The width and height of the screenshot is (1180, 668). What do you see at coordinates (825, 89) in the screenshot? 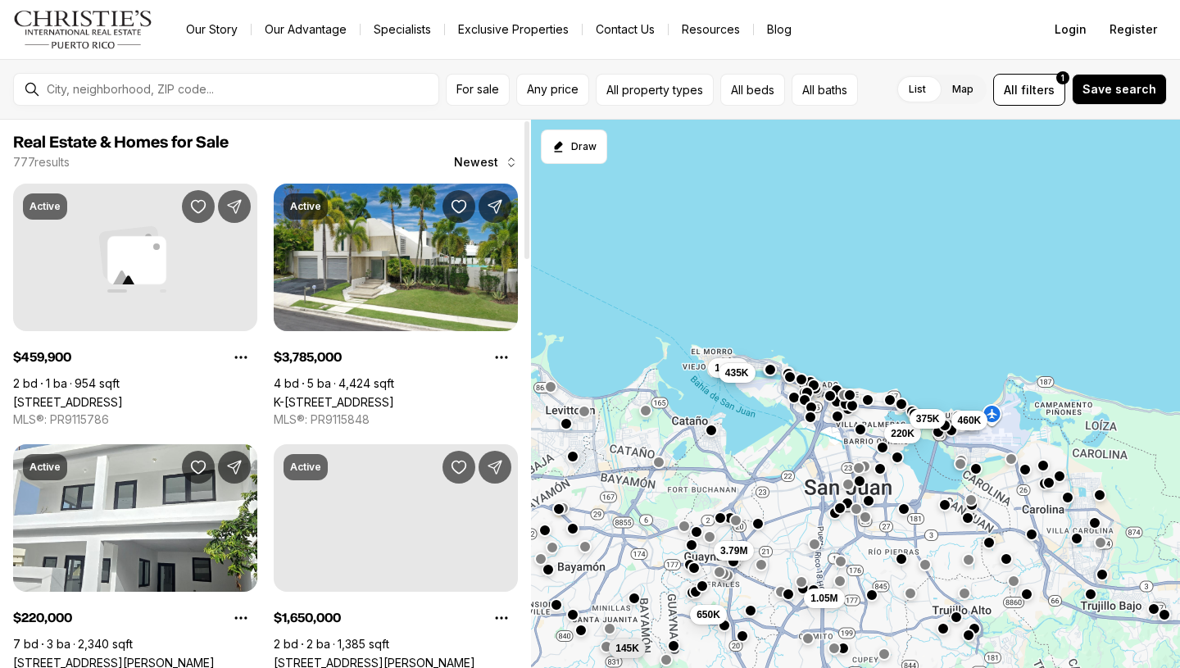
I see `button: All baths` at bounding box center [825, 89].